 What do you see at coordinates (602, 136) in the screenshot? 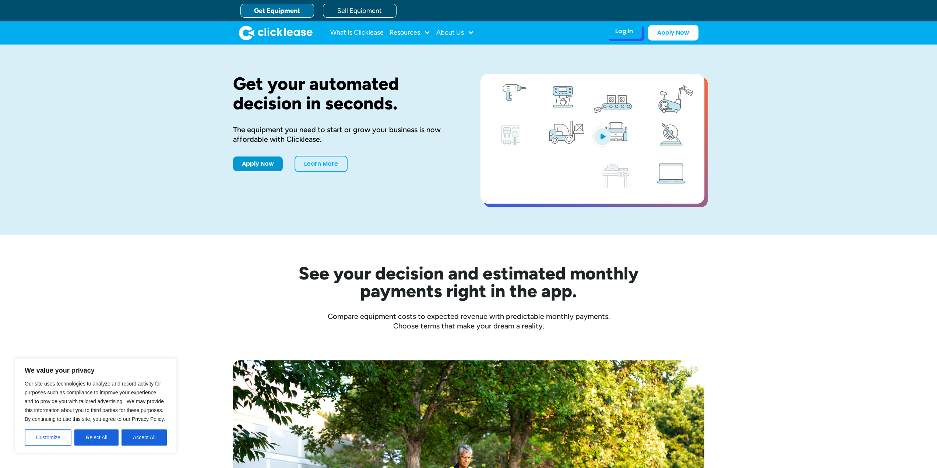
I see `img: Blue play button logo on a light blue circular background` at bounding box center [602, 136].